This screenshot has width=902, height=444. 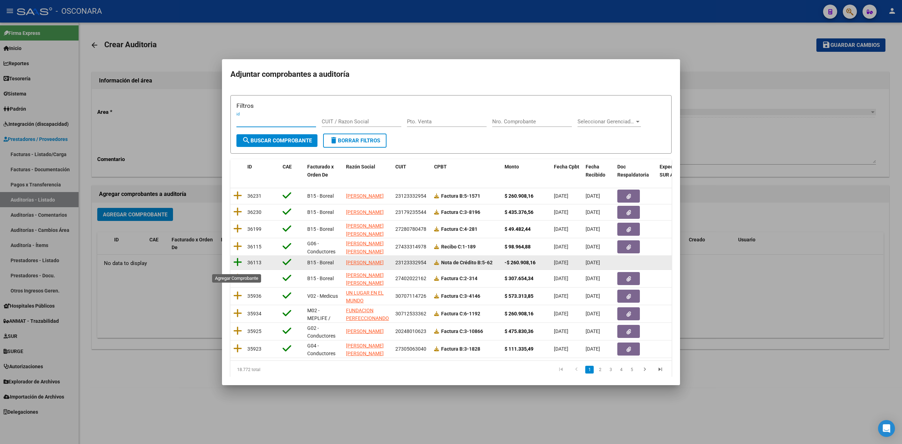 What do you see at coordinates (887, 429) in the screenshot?
I see `div: Open Intercom Messenger` at bounding box center [887, 429].